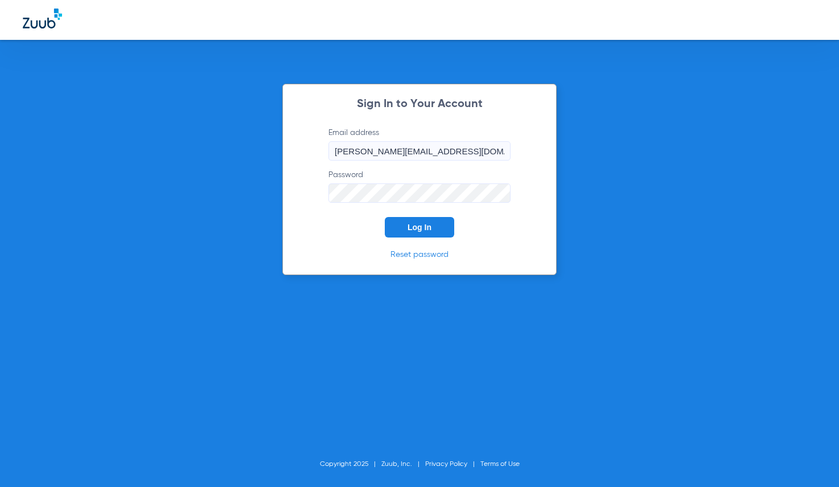 This screenshot has height=487, width=839. What do you see at coordinates (42, 18) in the screenshot?
I see `img: Zuub Logo` at bounding box center [42, 18].